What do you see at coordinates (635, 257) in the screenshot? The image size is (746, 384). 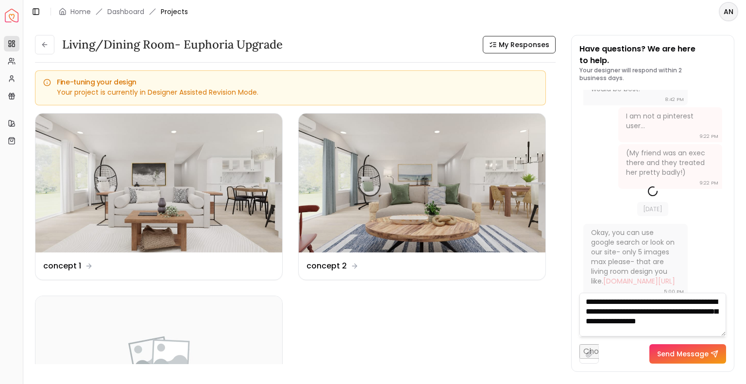 I see `div: Okay, you can use google search or look on our site- only 5 images max please- that are living ro...` at bounding box center [635, 257].